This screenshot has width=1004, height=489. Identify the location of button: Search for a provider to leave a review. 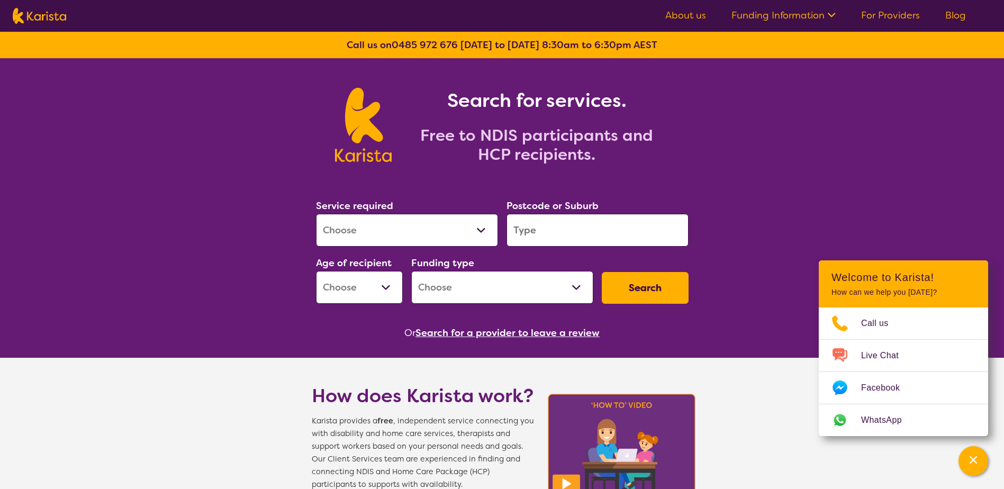
(507, 333).